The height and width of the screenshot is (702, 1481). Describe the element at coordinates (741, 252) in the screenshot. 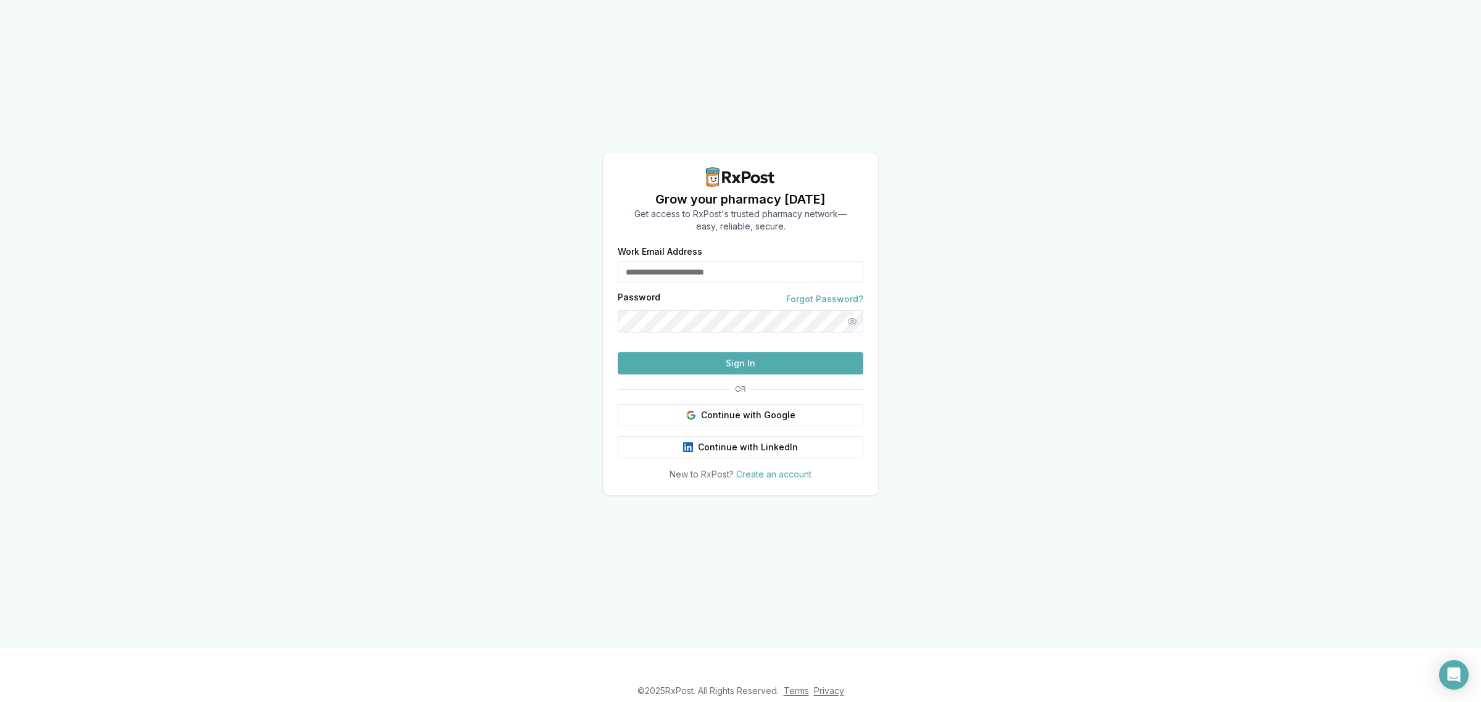

I see `label: Work Email Address` at that location.